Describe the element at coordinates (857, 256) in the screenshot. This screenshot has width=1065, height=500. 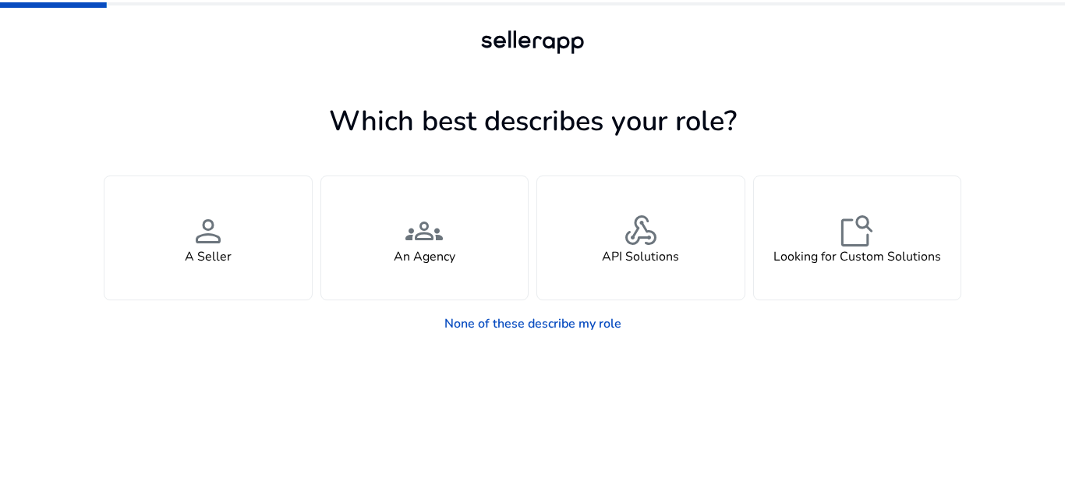
I see `h4: Looking for Custom Solutions` at that location.